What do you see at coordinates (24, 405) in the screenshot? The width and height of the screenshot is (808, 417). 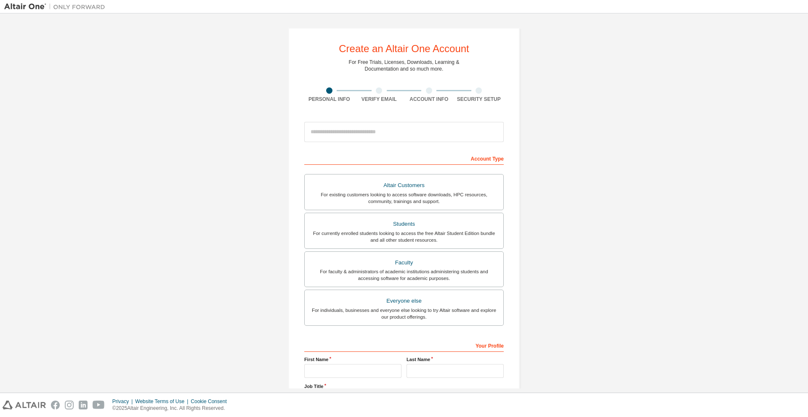 I see `img: altair_logo.svg` at bounding box center [24, 405].